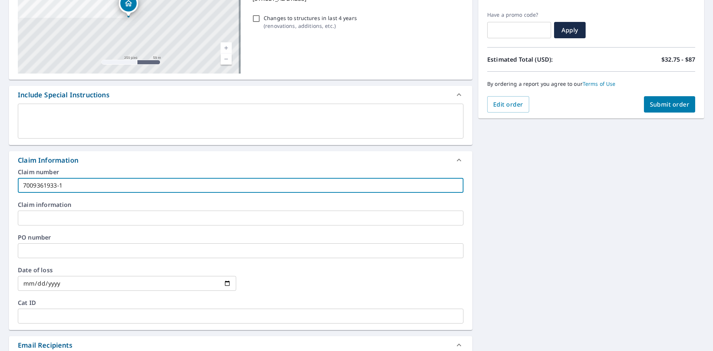  Describe the element at coordinates (508, 104) in the screenshot. I see `span: Edit order` at that location.